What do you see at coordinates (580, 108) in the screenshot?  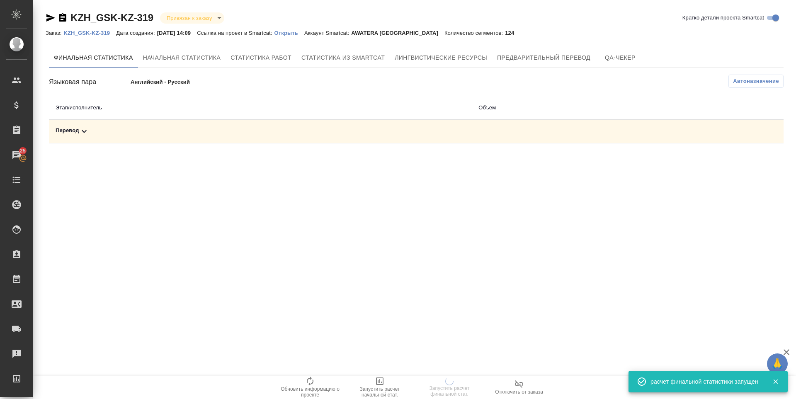 I see `th: Объем` at bounding box center [580, 108].